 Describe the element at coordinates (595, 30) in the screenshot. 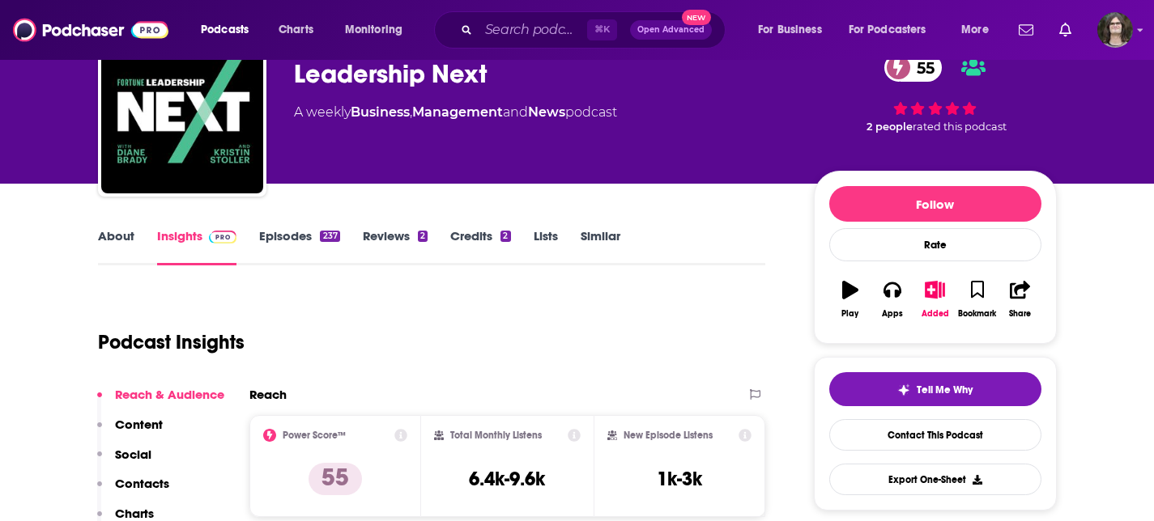

I see `div: Search podcasts, credits, & more...` at that location.